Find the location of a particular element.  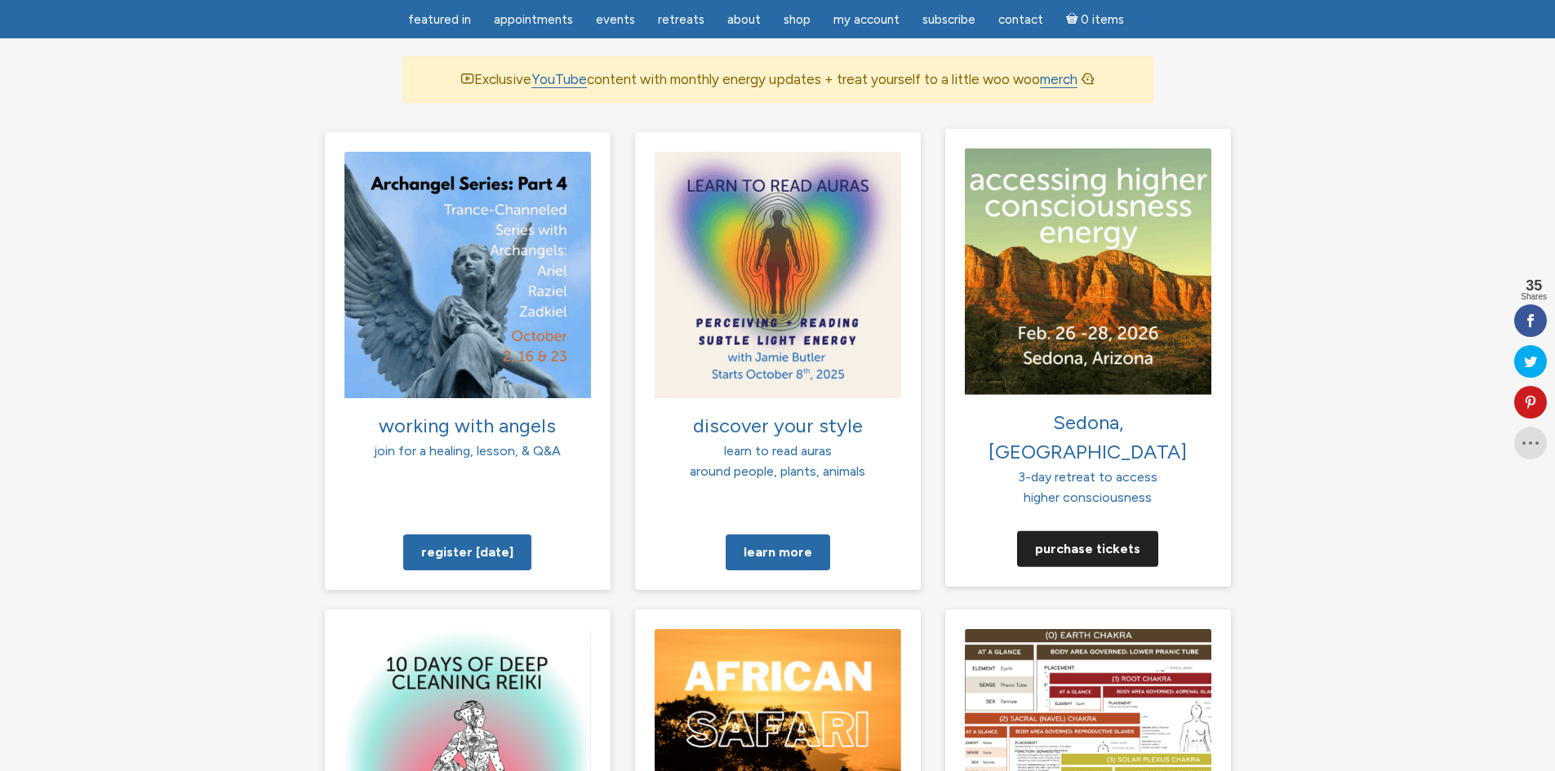

span: around people, plants, animals is located at coordinates (777, 471).